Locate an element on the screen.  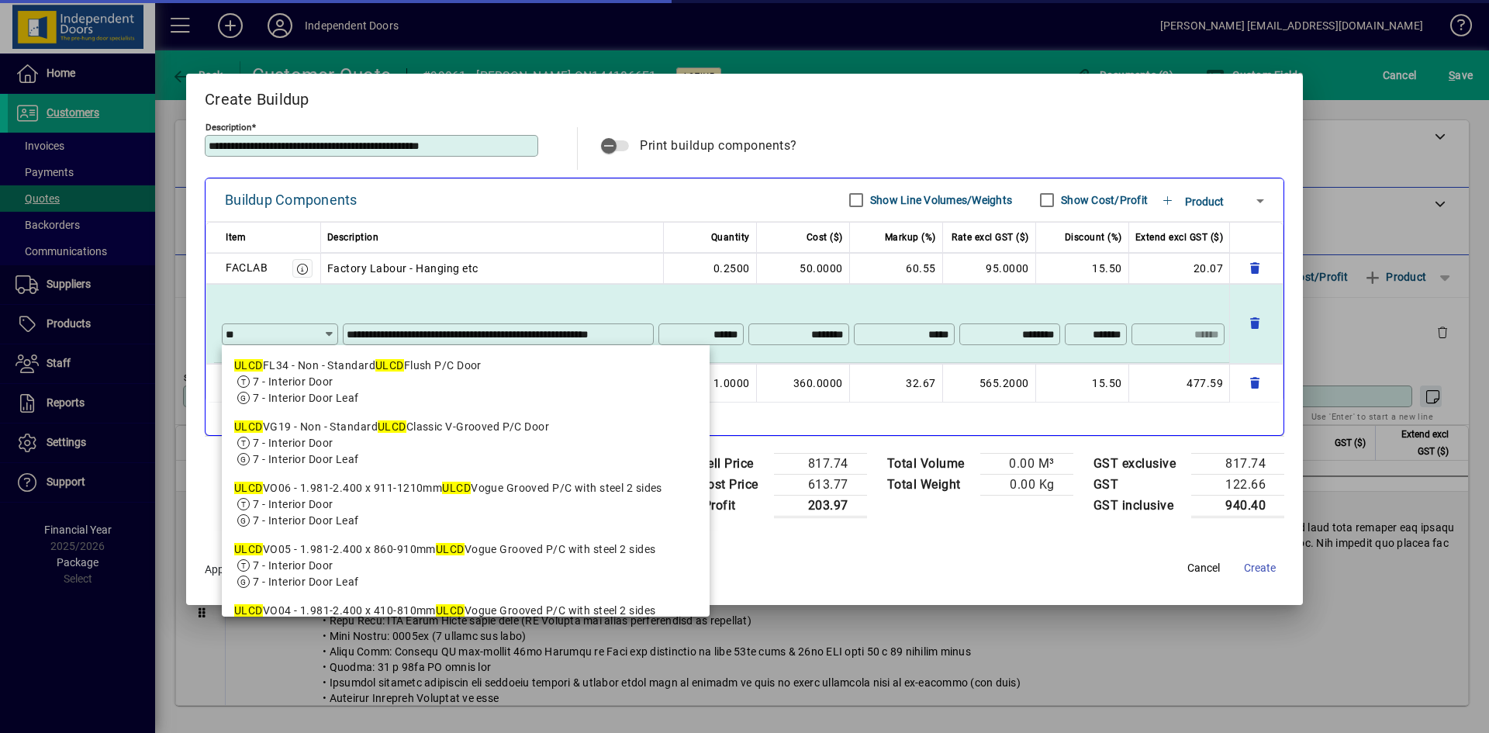
div: FL34 - Non - Standard Flush P/C Door is located at coordinates (465, 365).